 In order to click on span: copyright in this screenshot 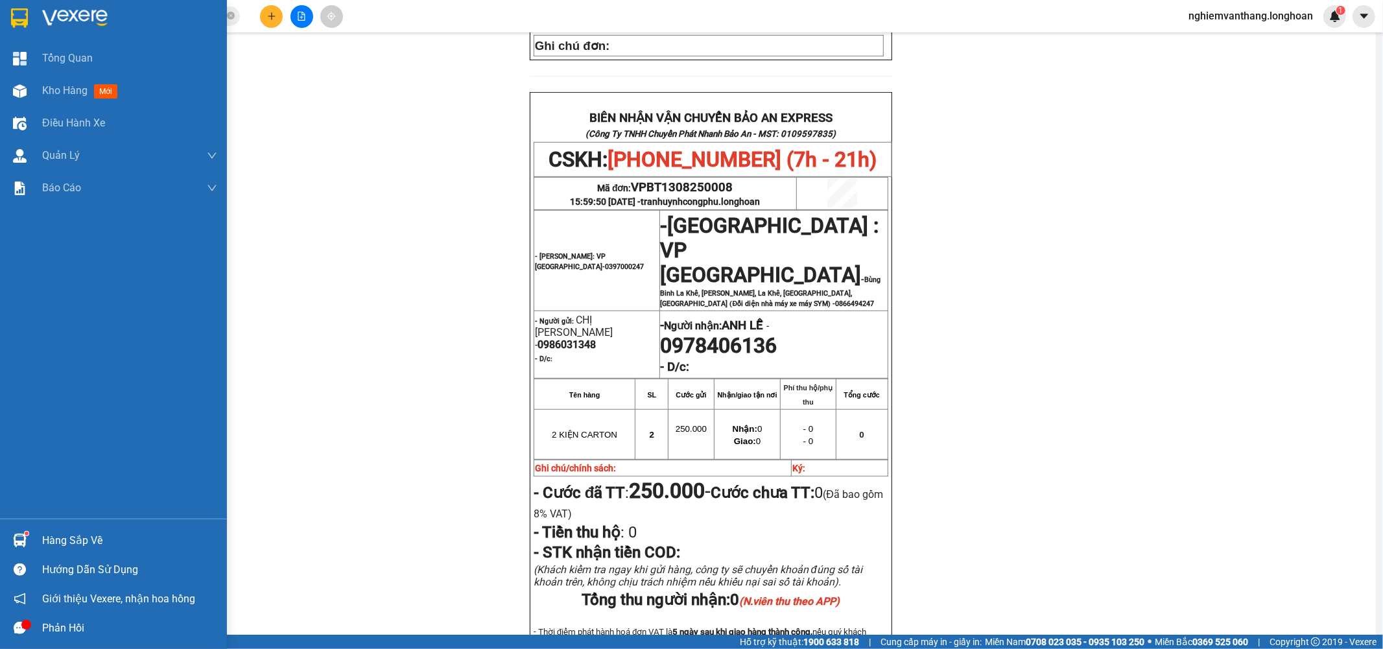, I will do `click(1316, 642)`.